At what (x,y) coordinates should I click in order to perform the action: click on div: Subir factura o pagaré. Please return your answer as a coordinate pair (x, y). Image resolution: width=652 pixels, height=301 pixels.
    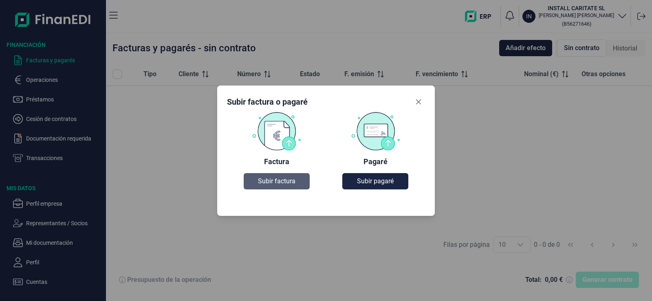
    Looking at the image, I should click on (267, 102).